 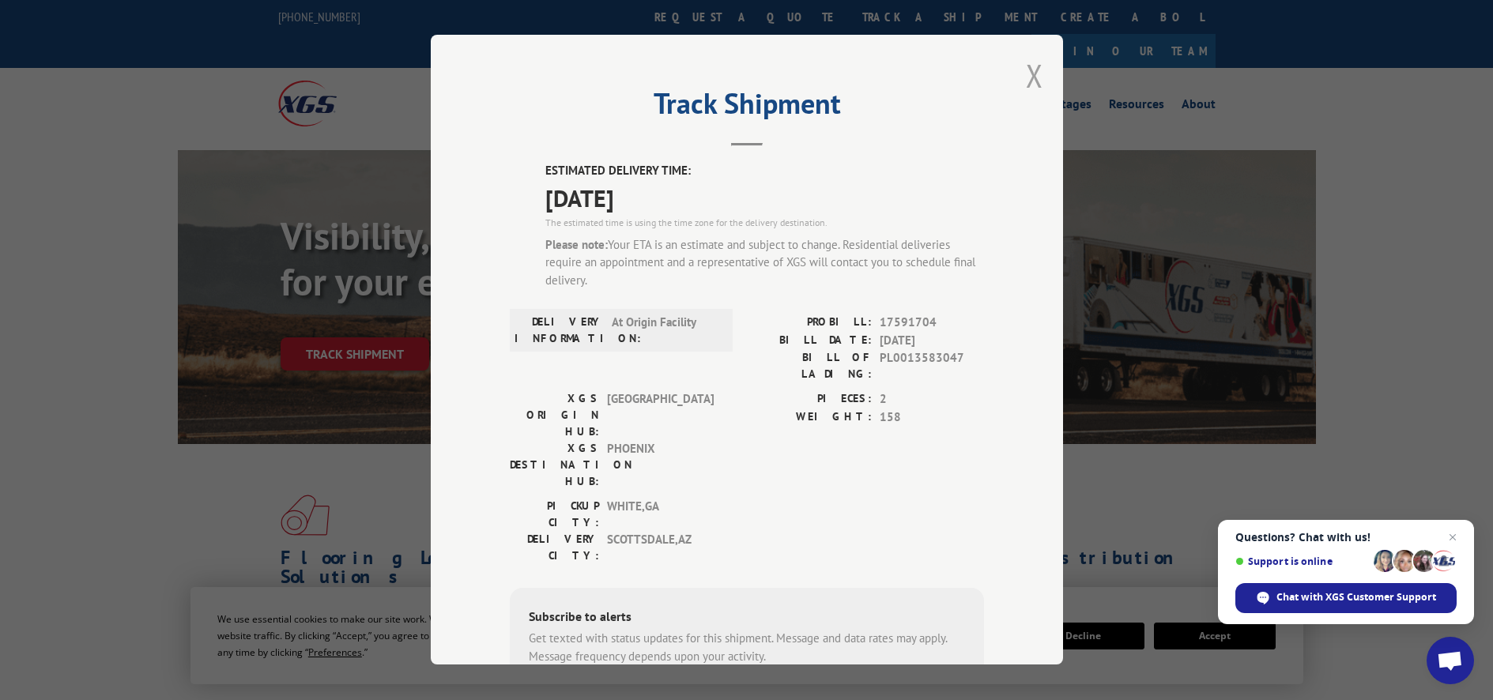 What do you see at coordinates (559, 330) in the screenshot?
I see `label: DELIVERY INFORMATION:` at bounding box center [559, 330].